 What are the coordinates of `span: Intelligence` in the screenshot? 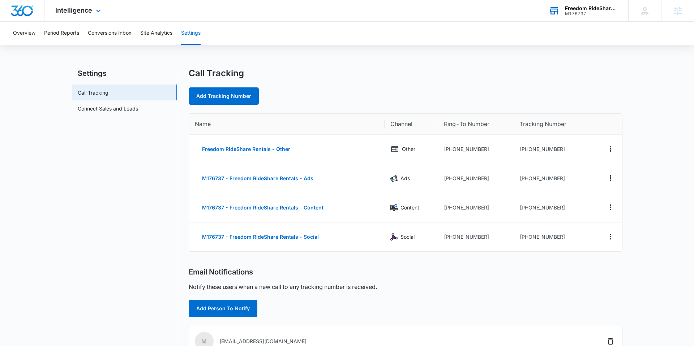 It's located at (74, 10).